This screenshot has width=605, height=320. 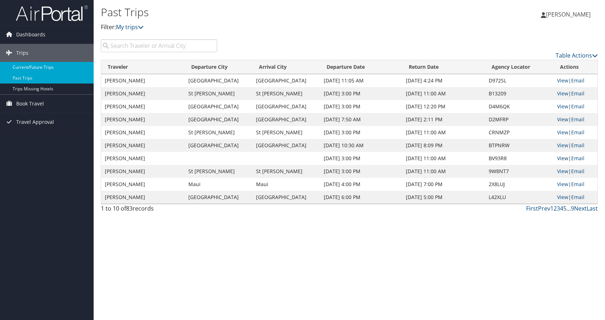 What do you see at coordinates (159, 46) in the screenshot?
I see `input: Search Traveler or Arrival City` at bounding box center [159, 46].